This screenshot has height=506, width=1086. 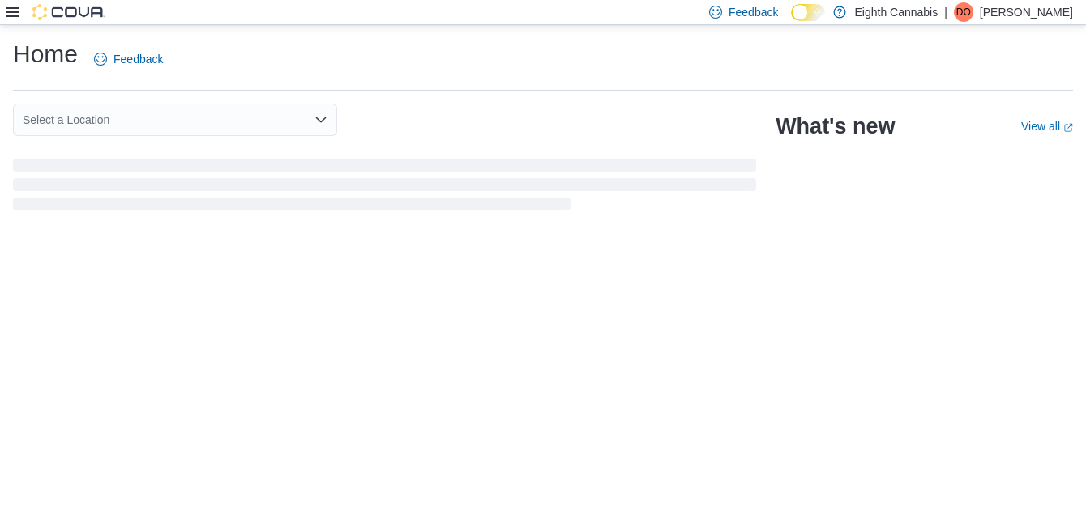 I want to click on img: Cova, so click(x=69, y=12).